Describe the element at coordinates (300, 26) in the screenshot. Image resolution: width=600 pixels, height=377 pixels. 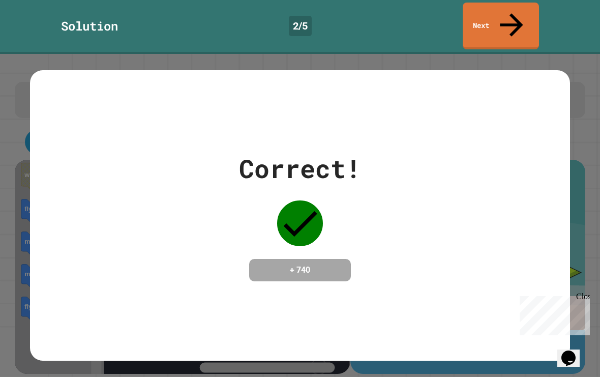
I see `div: 2 / 5` at that location.